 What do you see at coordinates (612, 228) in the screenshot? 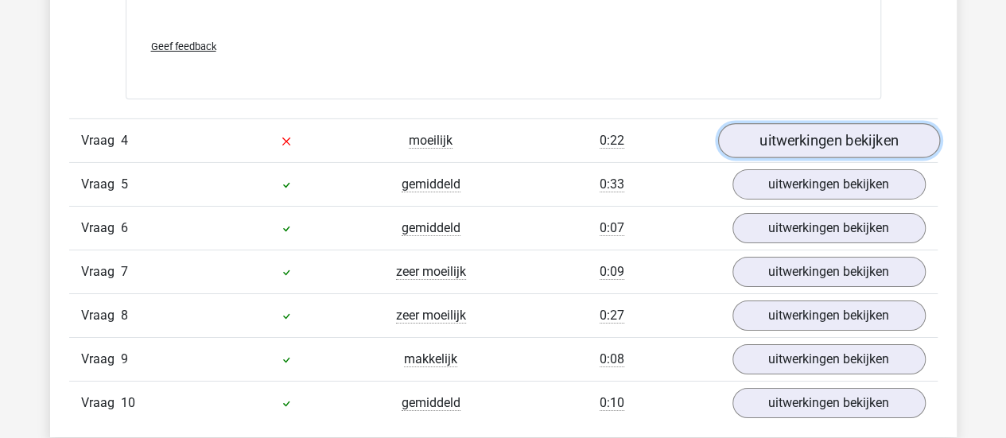
I see `span: 0:07` at bounding box center [612, 228].